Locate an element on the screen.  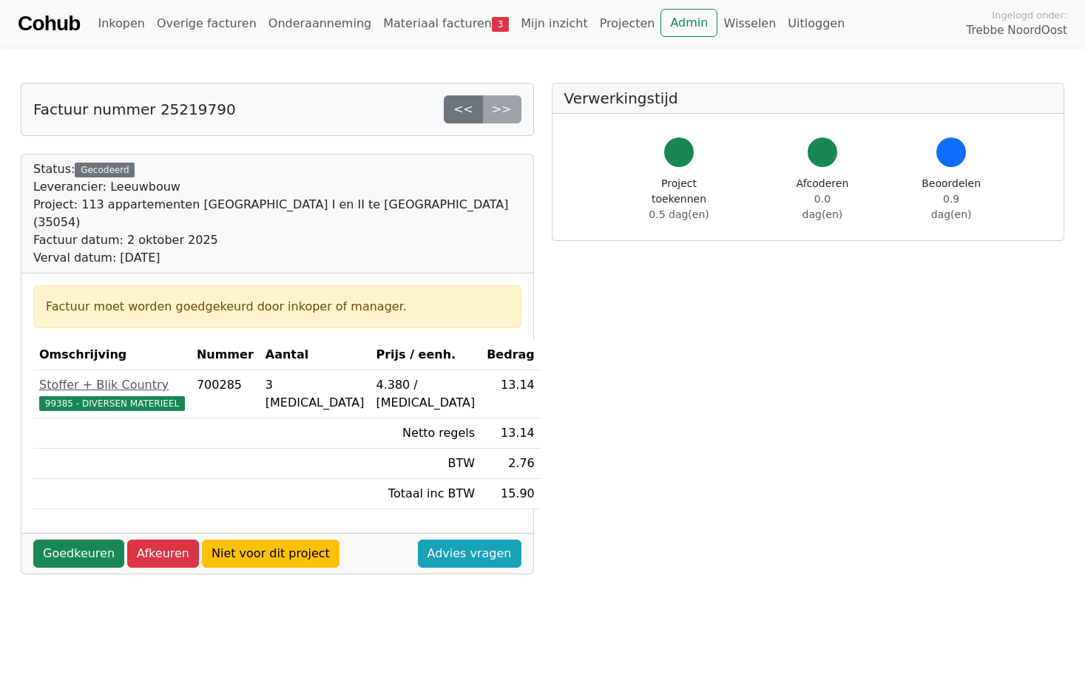
a: Inkopen is located at coordinates (121, 24).